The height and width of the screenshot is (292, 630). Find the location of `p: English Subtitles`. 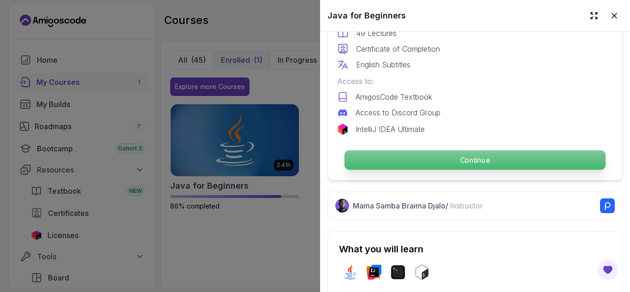

p: English Subtitles is located at coordinates (383, 65).